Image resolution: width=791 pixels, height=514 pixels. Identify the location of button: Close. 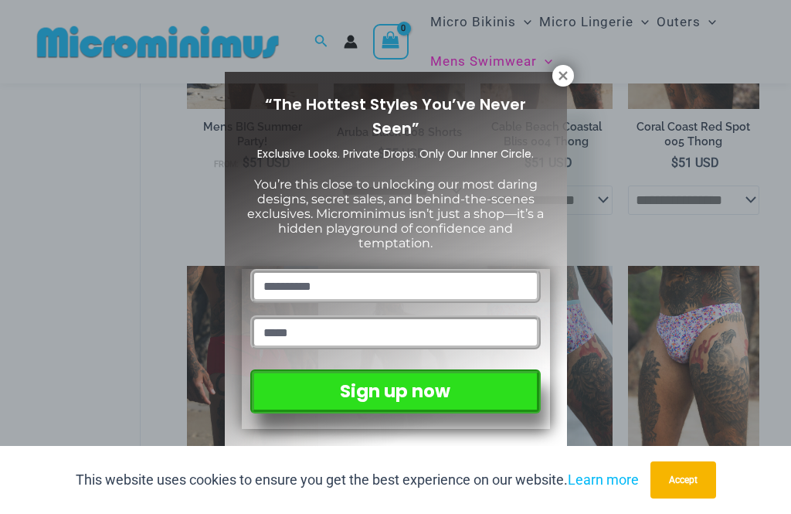
(563, 76).